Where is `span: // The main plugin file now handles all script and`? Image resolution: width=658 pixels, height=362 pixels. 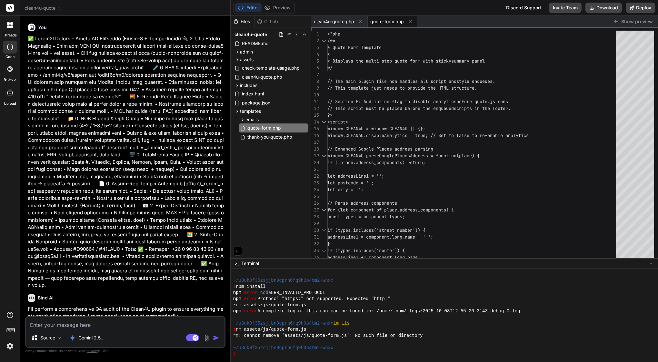
span: // The main plugin file now handles all script and is located at coordinates (392, 81).